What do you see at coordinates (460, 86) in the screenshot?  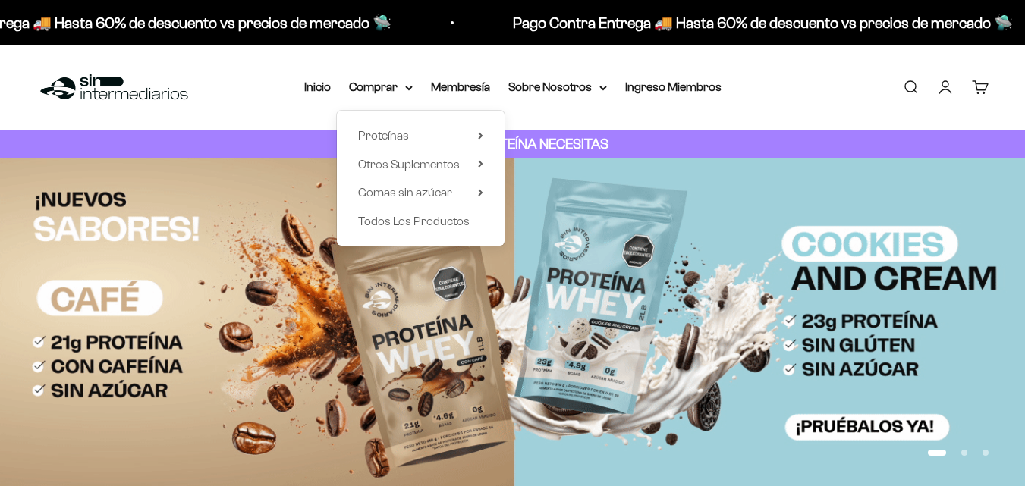 I see `a: Membresía` at bounding box center [460, 86].